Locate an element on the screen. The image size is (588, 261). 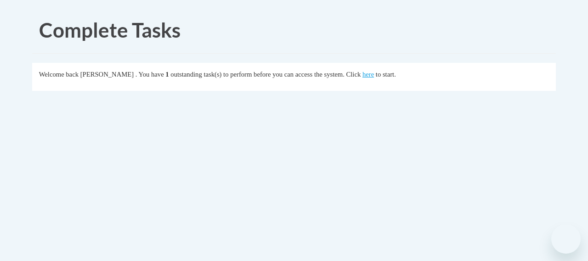
span: Welcome back is located at coordinates (59, 74).